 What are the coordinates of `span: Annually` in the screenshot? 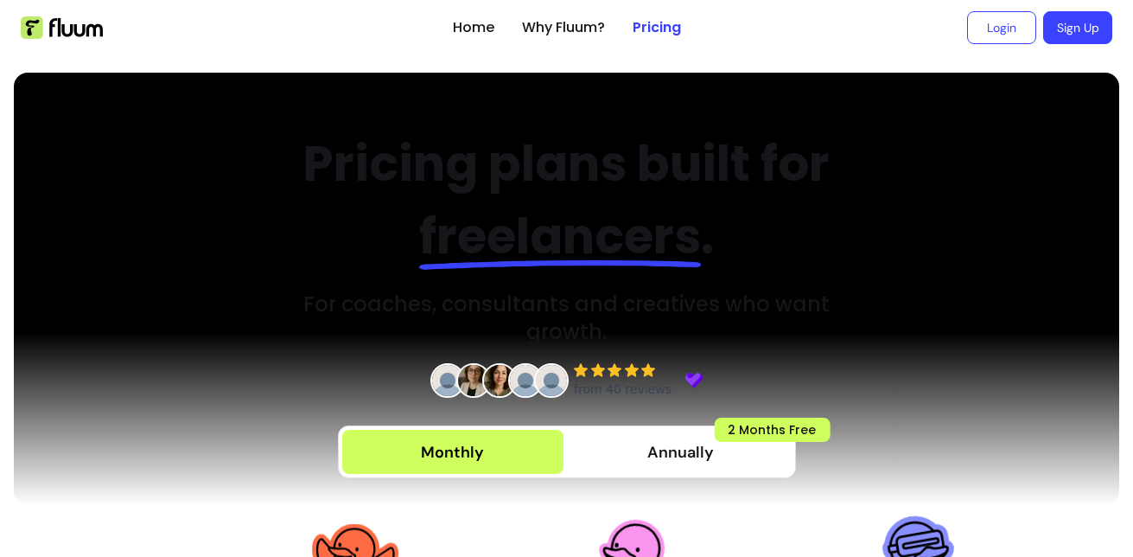 It's located at (680, 452).